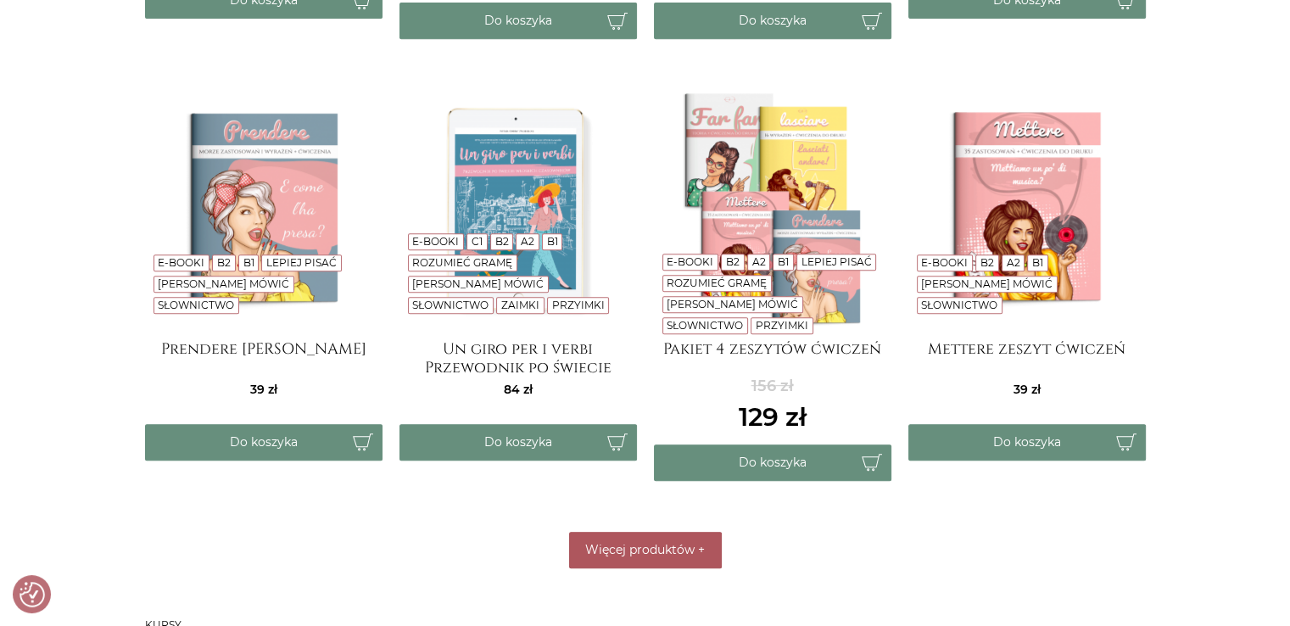  I want to click on ins: 129, so click(772, 416).